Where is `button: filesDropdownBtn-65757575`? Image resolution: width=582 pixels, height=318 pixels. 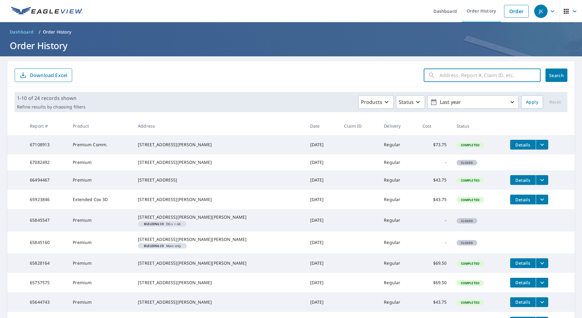
button: filesDropdownBtn-65757575 is located at coordinates (542, 283).